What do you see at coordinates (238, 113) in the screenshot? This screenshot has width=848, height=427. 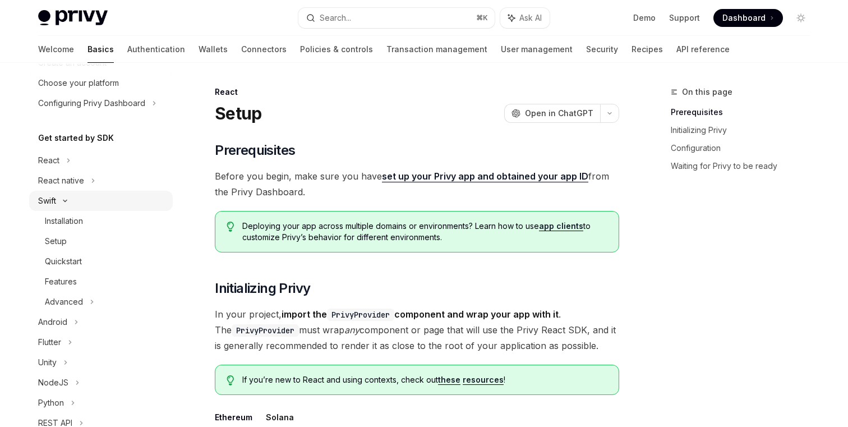 I see `h1: Setup` at bounding box center [238, 113].